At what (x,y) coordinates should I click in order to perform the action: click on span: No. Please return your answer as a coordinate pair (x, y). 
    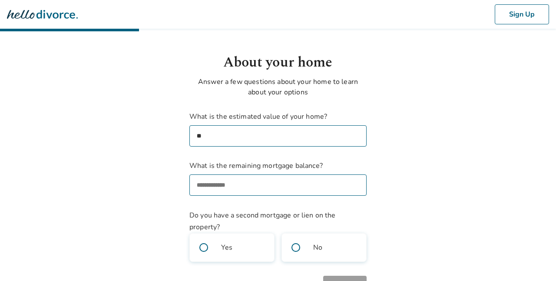
    Looking at the image, I should click on (318, 247).